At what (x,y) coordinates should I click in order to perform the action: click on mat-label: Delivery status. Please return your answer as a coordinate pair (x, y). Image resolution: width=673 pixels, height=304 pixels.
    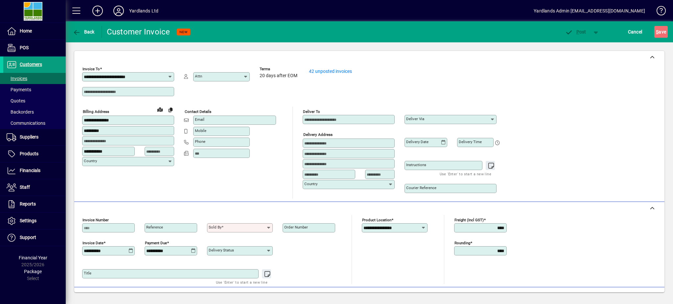
    Looking at the image, I should click on (221, 250).